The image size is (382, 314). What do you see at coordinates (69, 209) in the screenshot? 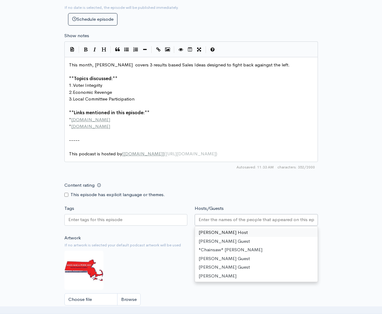
I see `label: Tags` at bounding box center [69, 209].